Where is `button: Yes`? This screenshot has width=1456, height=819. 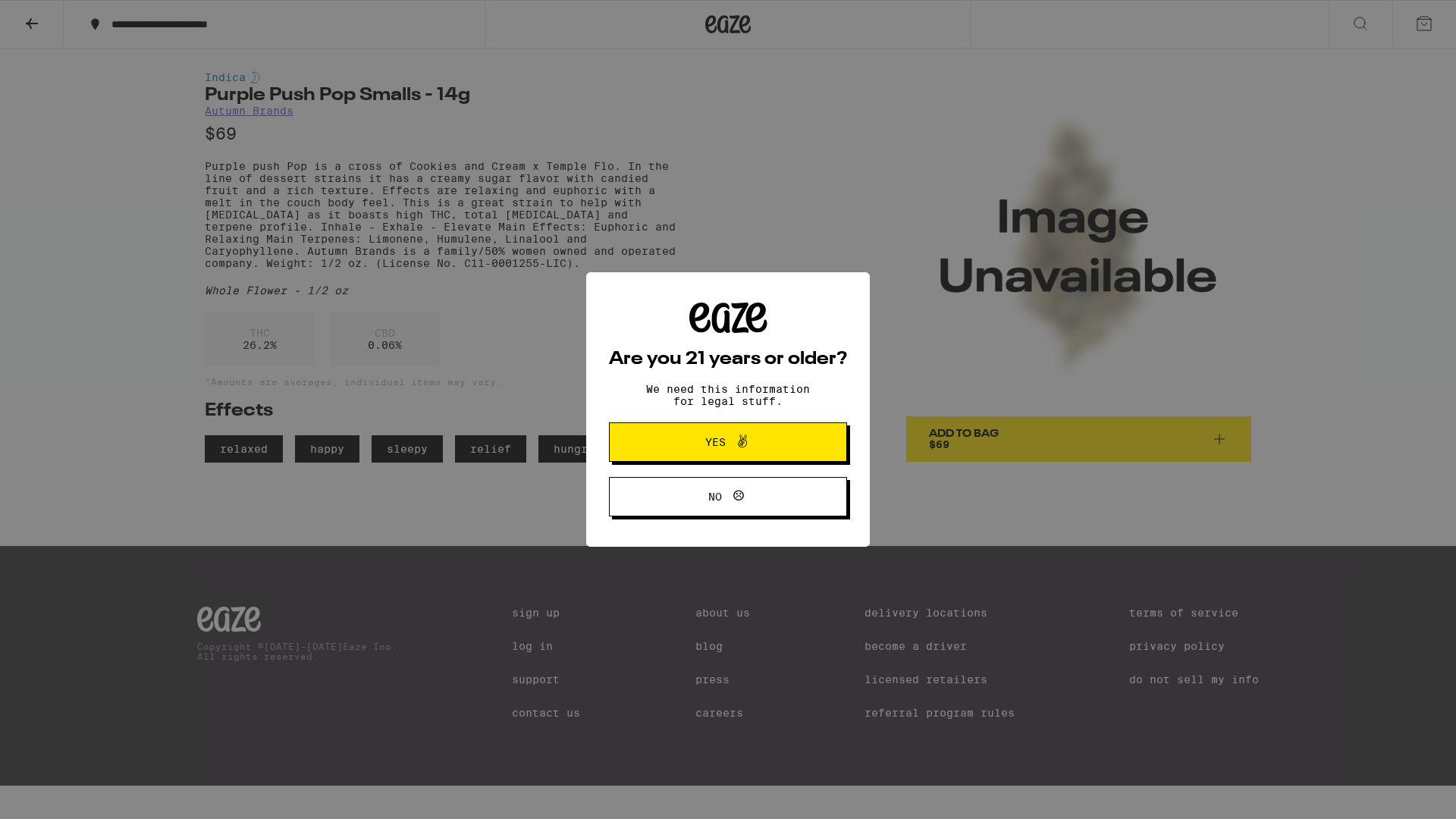
button: Yes is located at coordinates (728, 442).